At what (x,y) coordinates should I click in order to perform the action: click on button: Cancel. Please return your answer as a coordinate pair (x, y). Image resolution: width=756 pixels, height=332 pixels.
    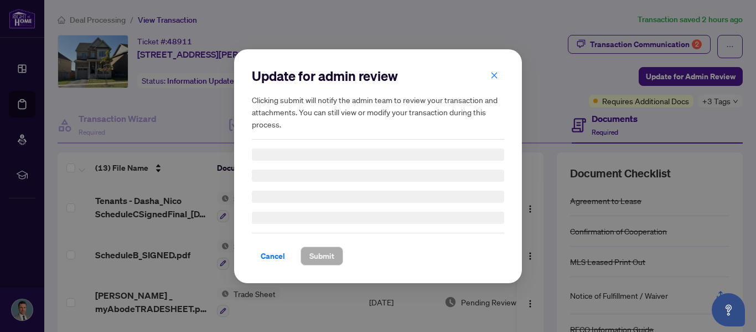
    Looking at the image, I should click on (273, 256).